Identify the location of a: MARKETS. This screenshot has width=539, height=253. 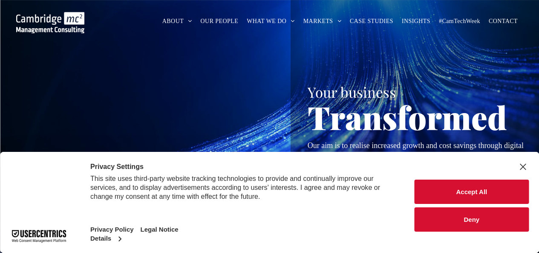
(322, 21).